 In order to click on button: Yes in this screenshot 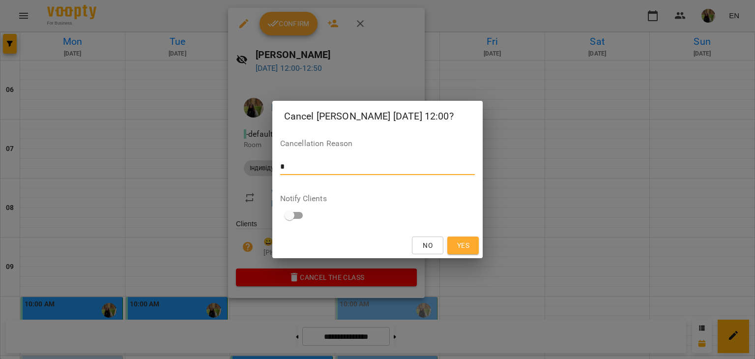, I will do `click(463, 245)`.